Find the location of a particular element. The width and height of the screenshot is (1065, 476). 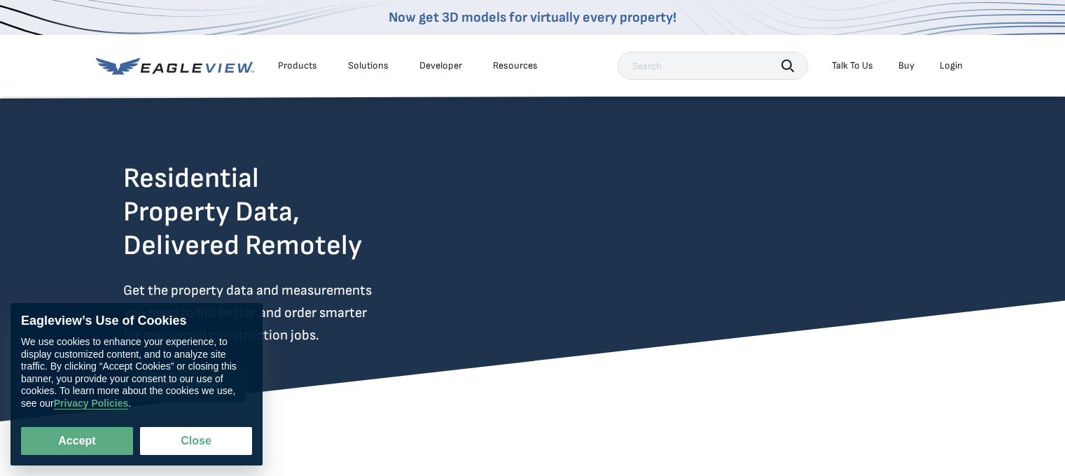

input: Search is located at coordinates (713, 66).